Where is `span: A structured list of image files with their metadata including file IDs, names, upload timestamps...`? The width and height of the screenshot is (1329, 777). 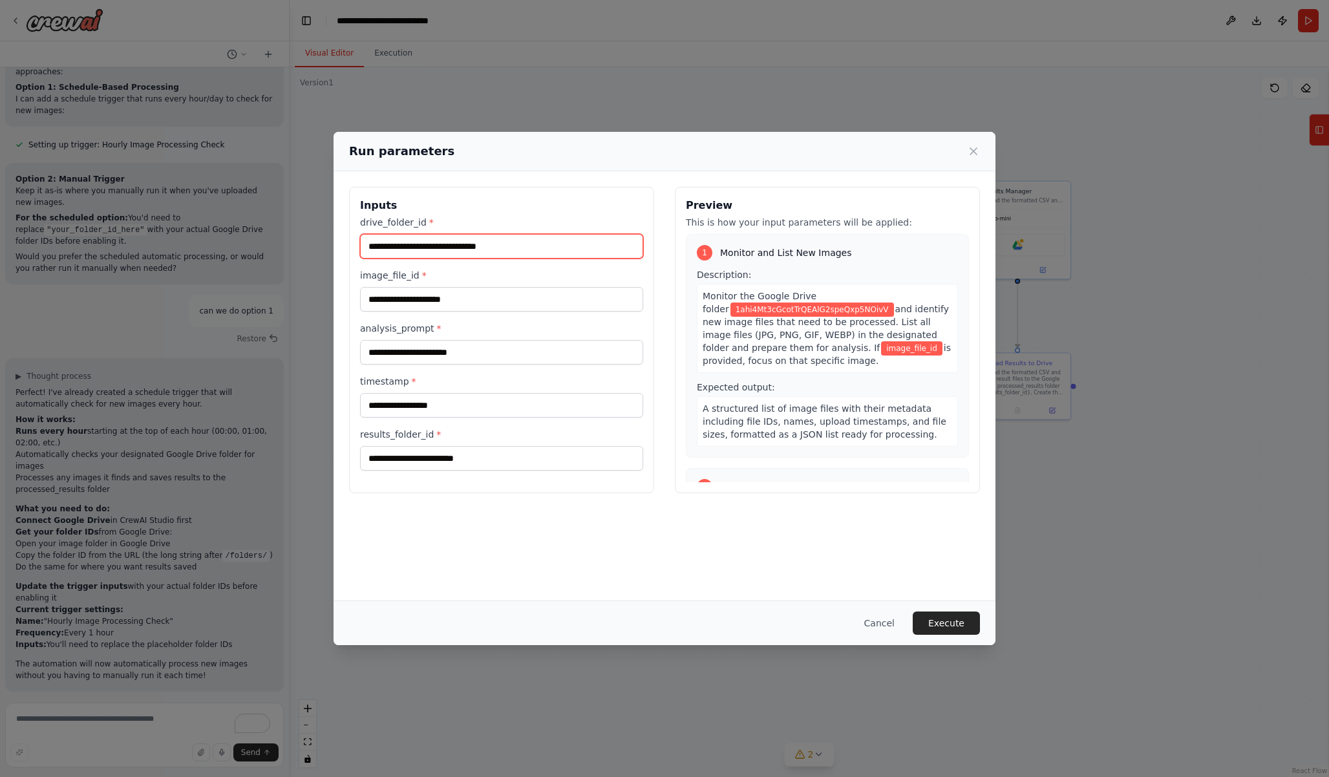
span: A structured list of image files with their metadata including file IDs, names, upload timestamps... is located at coordinates (824, 421).